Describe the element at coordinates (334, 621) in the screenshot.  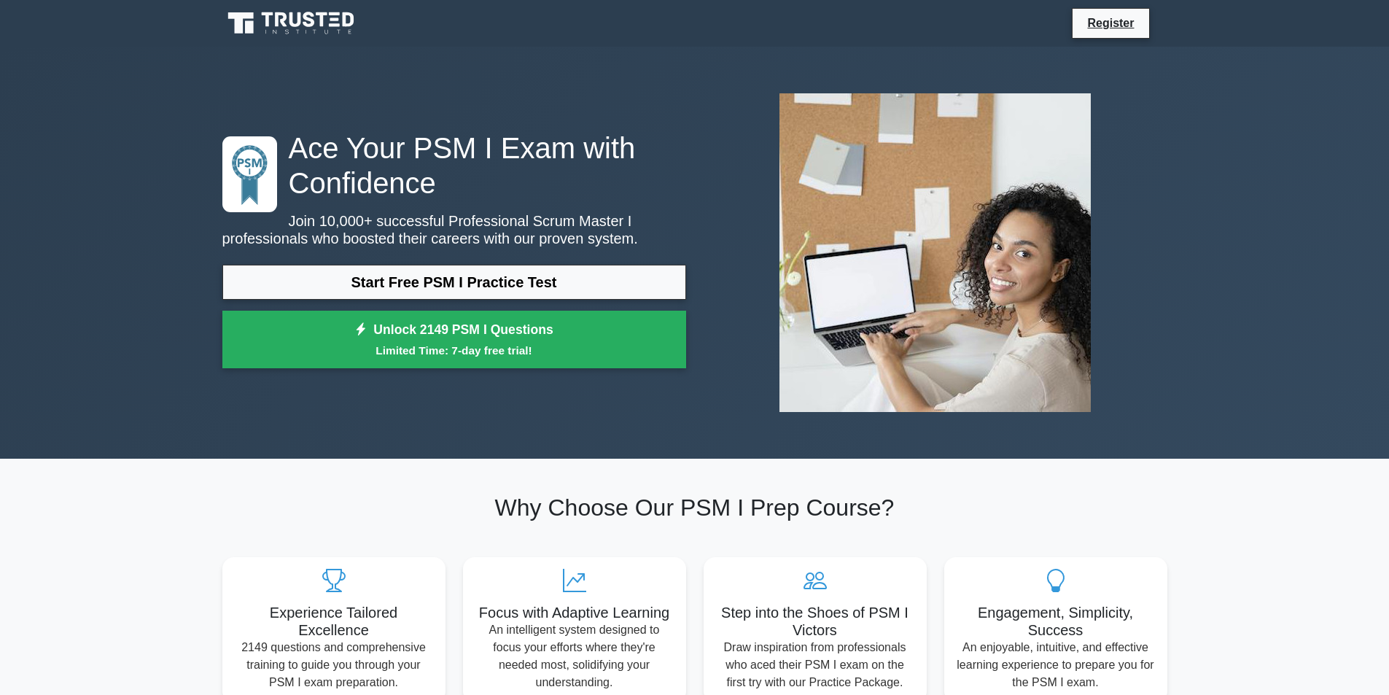
I see `h5: Experience Tailored Excellence` at that location.